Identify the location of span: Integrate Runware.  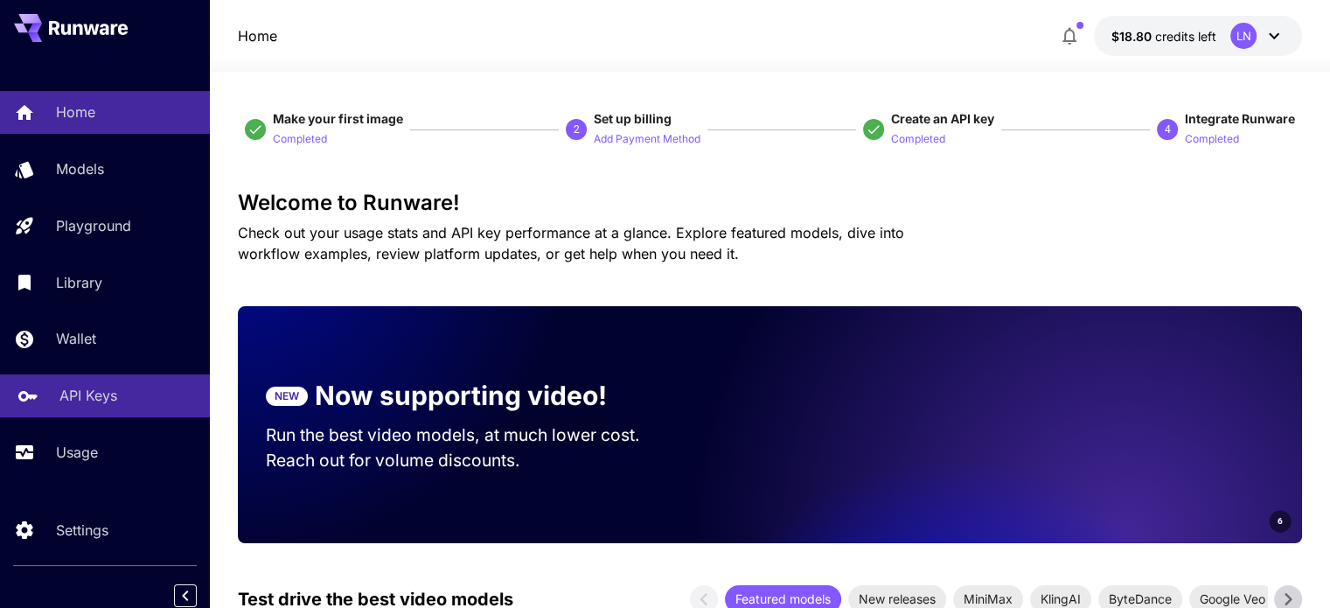
(1240, 118).